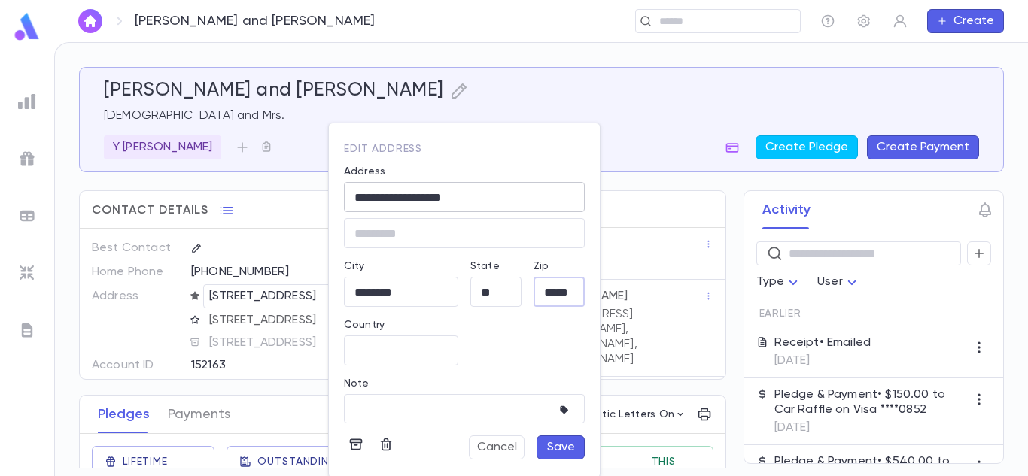 This screenshot has height=476, width=1028. What do you see at coordinates (364, 172) in the screenshot?
I see `label: Address` at bounding box center [364, 172].